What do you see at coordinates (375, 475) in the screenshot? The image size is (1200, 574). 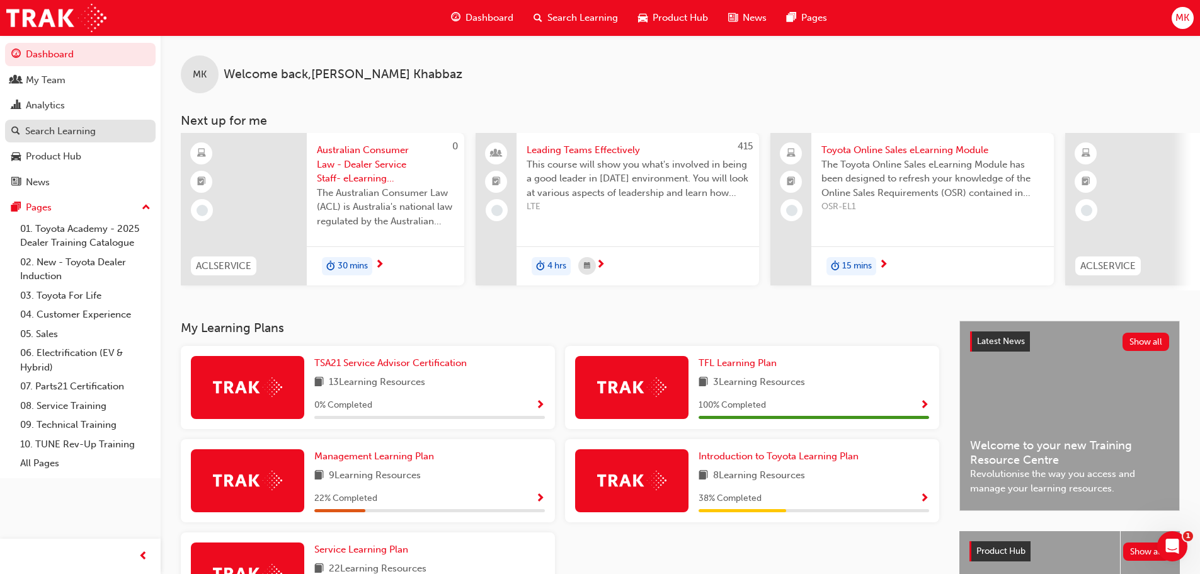 I see `span: 9 Learning Resources` at bounding box center [375, 475].